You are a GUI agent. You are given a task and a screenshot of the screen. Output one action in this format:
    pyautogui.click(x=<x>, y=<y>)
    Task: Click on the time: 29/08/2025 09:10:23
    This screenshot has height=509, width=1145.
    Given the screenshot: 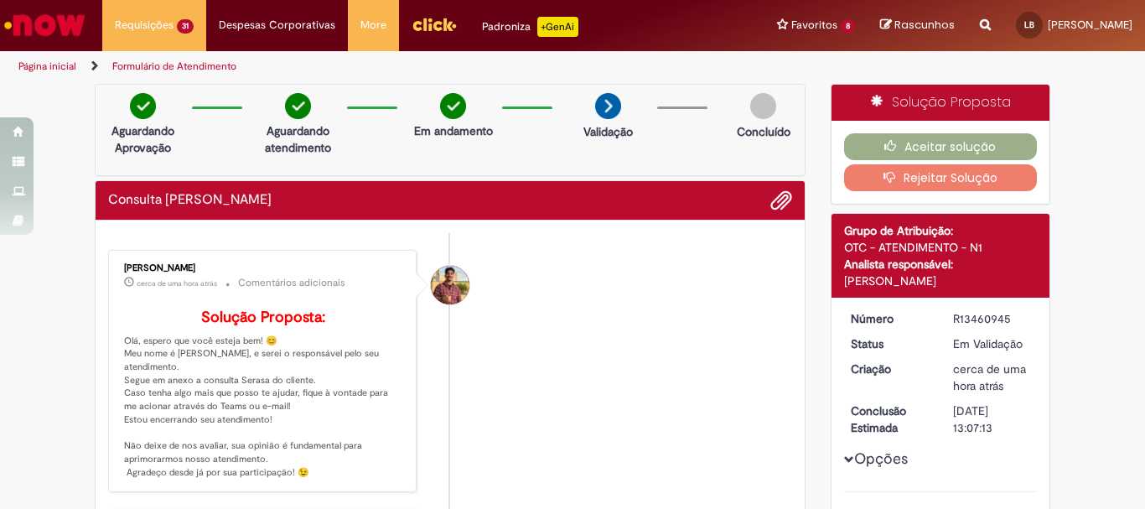 What is the action you would take?
    pyautogui.click(x=177, y=283)
    